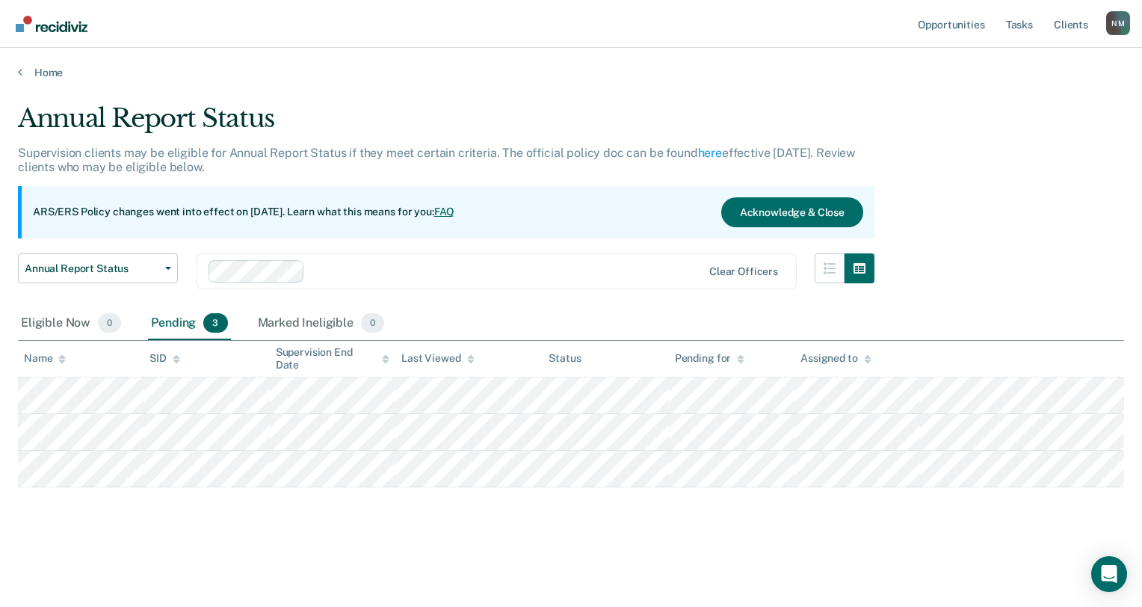 This screenshot has height=607, width=1142. What do you see at coordinates (445, 212) in the screenshot?
I see `a: FAQ` at bounding box center [445, 212].